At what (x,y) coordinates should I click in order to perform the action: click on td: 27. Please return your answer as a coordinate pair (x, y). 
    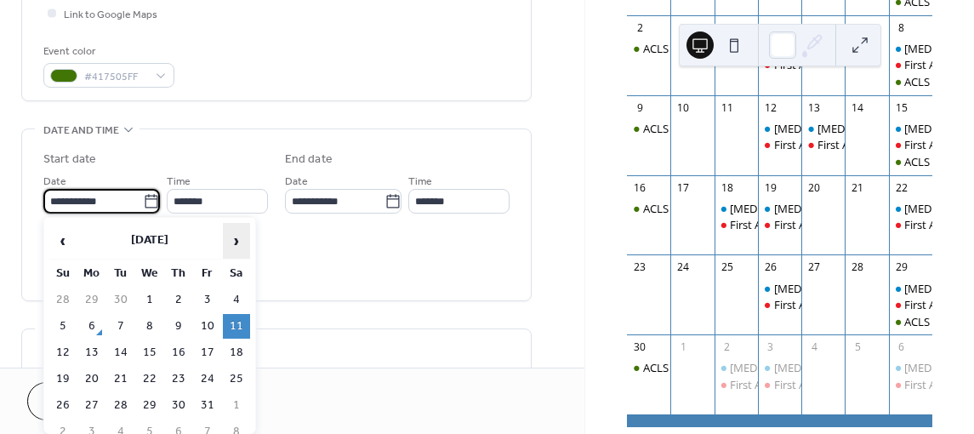
    Looking at the image, I should click on (92, 405).